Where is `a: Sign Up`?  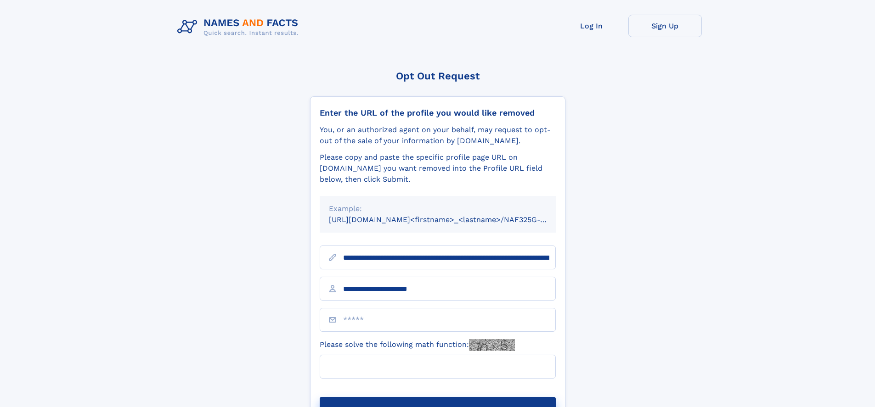
a: Sign Up is located at coordinates (665, 26).